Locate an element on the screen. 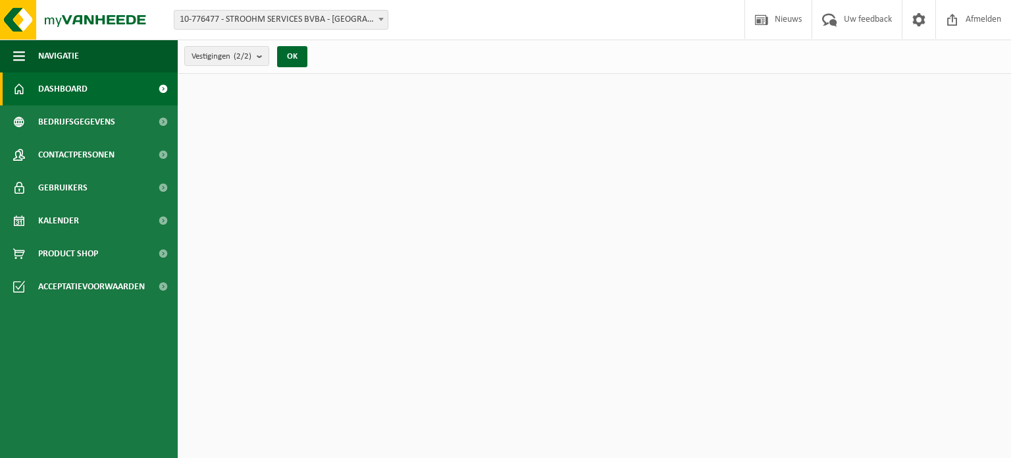  span: Contactpersonen is located at coordinates (76, 155).